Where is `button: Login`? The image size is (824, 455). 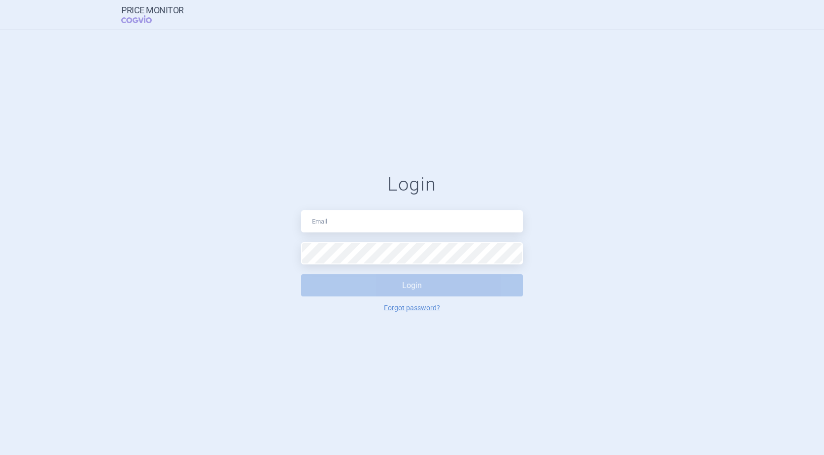 button: Login is located at coordinates (412, 285).